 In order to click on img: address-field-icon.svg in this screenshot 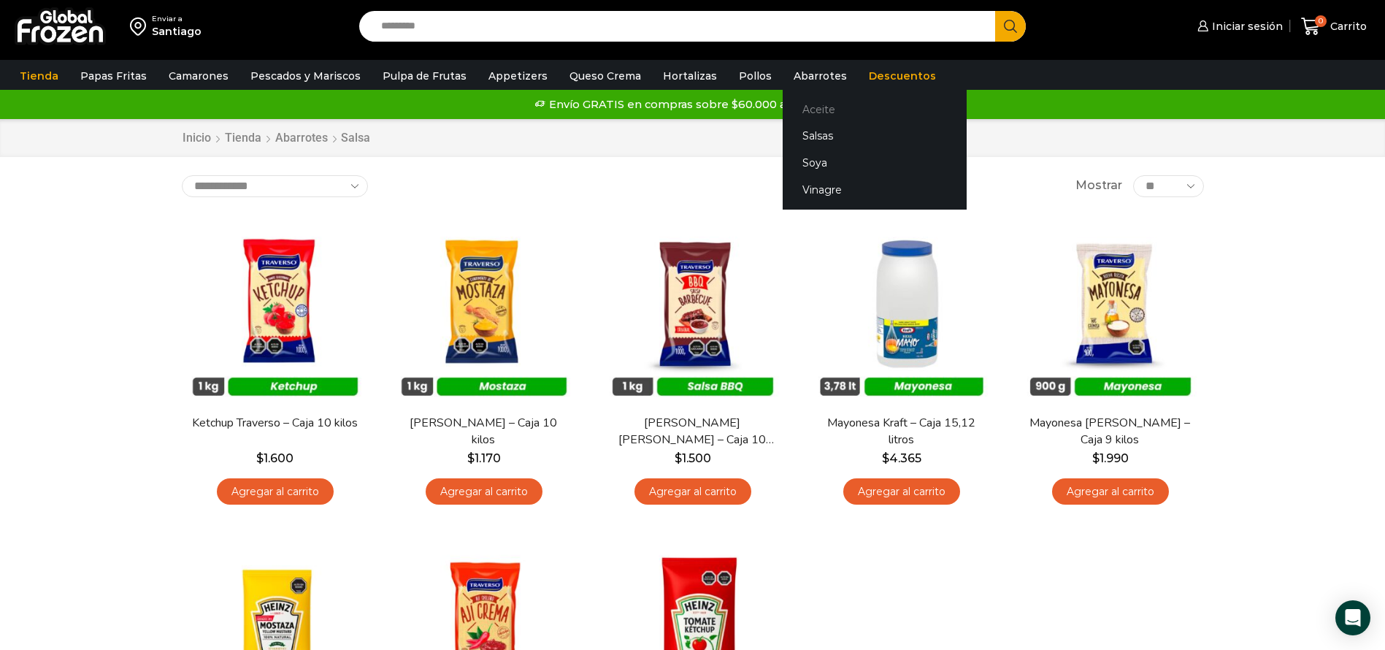, I will do `click(141, 26)`.